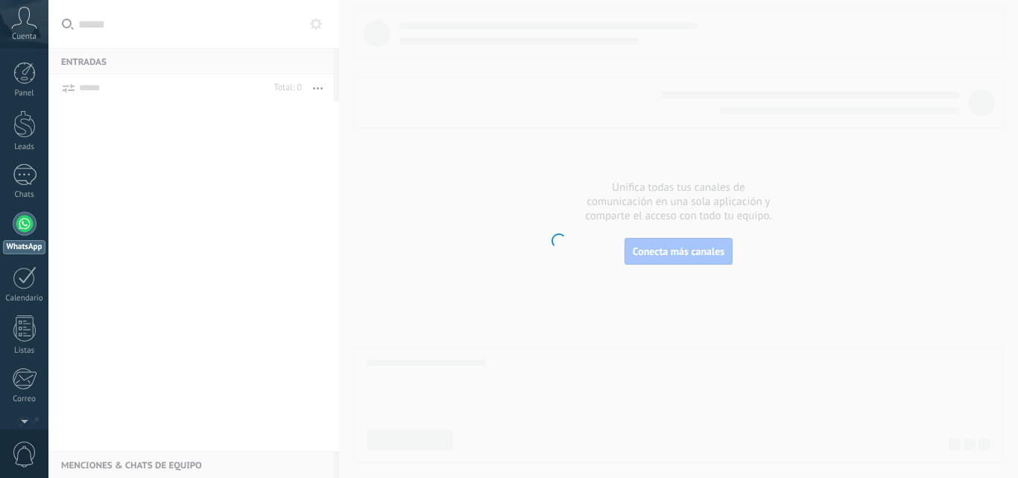 Image resolution: width=1018 pixels, height=478 pixels. I want to click on div: Correo, so click(25, 399).